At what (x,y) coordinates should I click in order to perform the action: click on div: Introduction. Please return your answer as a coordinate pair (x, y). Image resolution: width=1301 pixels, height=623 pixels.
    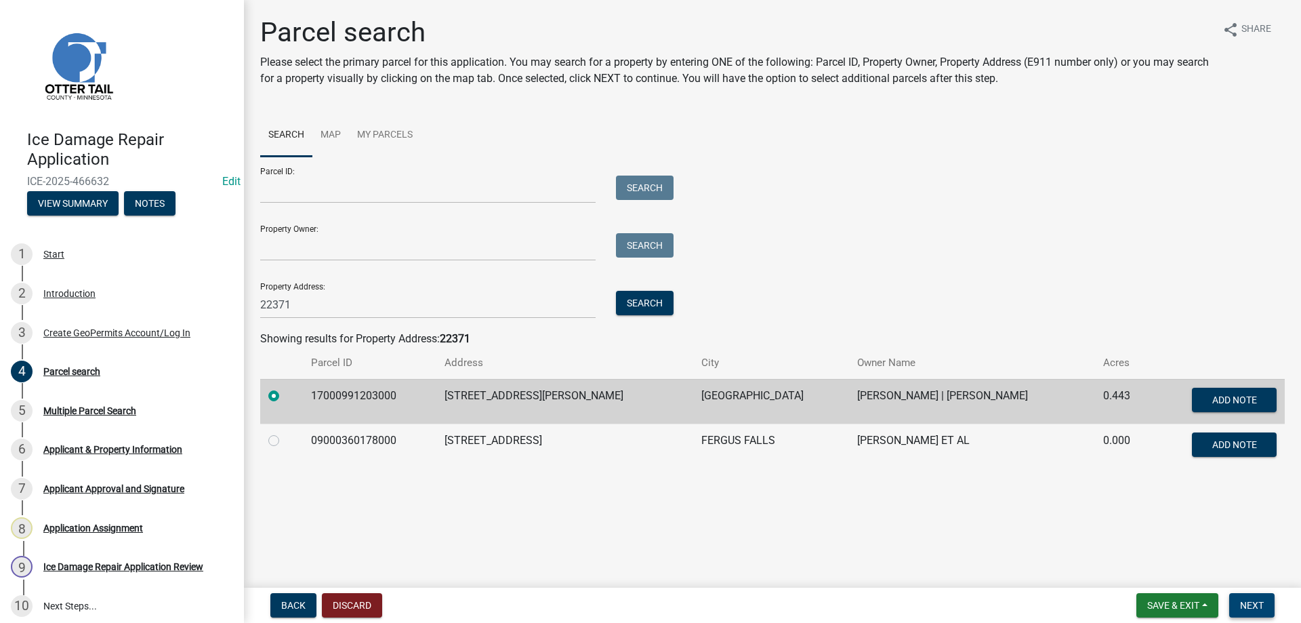
    Looking at the image, I should click on (69, 293).